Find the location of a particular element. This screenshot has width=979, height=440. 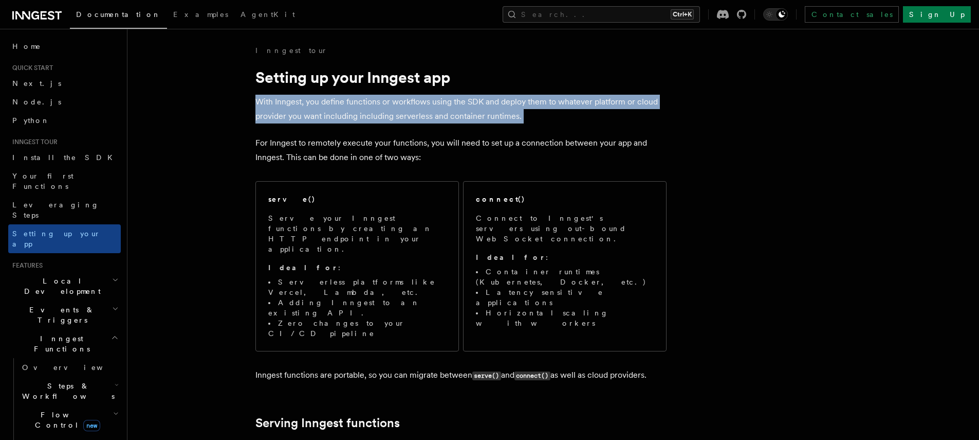

button: Toggle dark mode is located at coordinates (776, 14).